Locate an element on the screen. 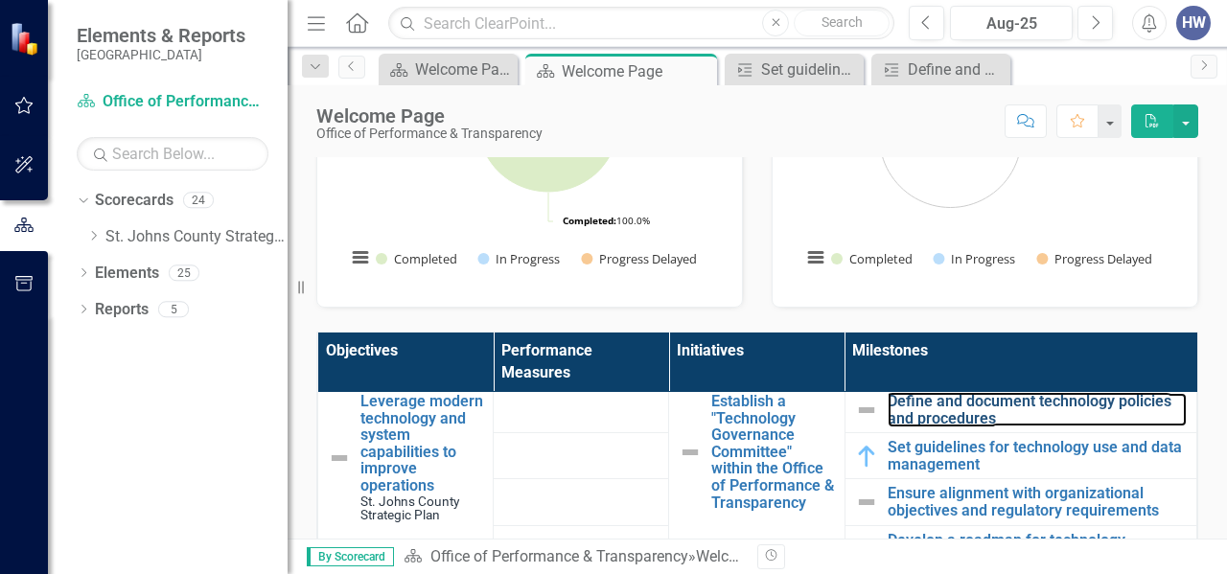 The width and height of the screenshot is (1227, 574). div: Set guidelines for technology use and data management is located at coordinates (810, 69).